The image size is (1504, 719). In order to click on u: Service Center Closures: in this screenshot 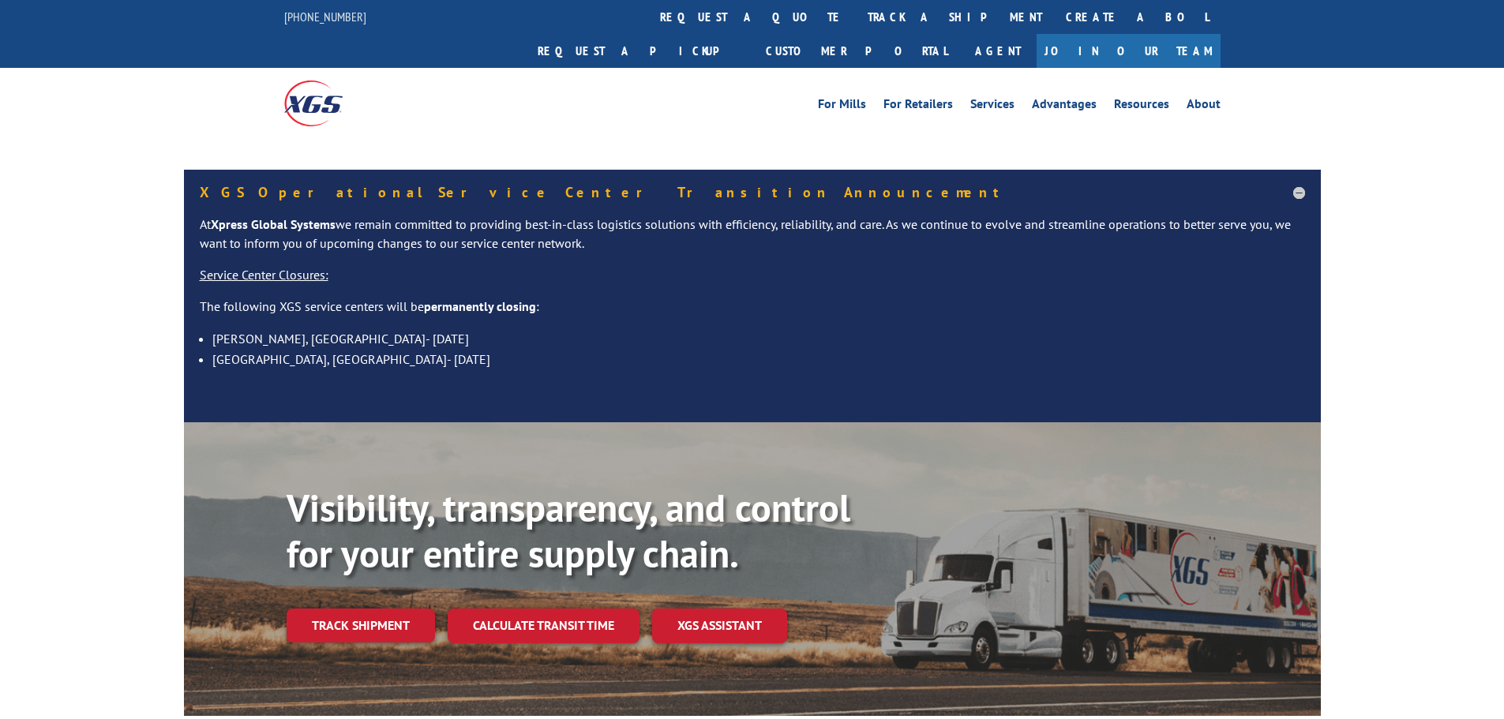, I will do `click(264, 275)`.